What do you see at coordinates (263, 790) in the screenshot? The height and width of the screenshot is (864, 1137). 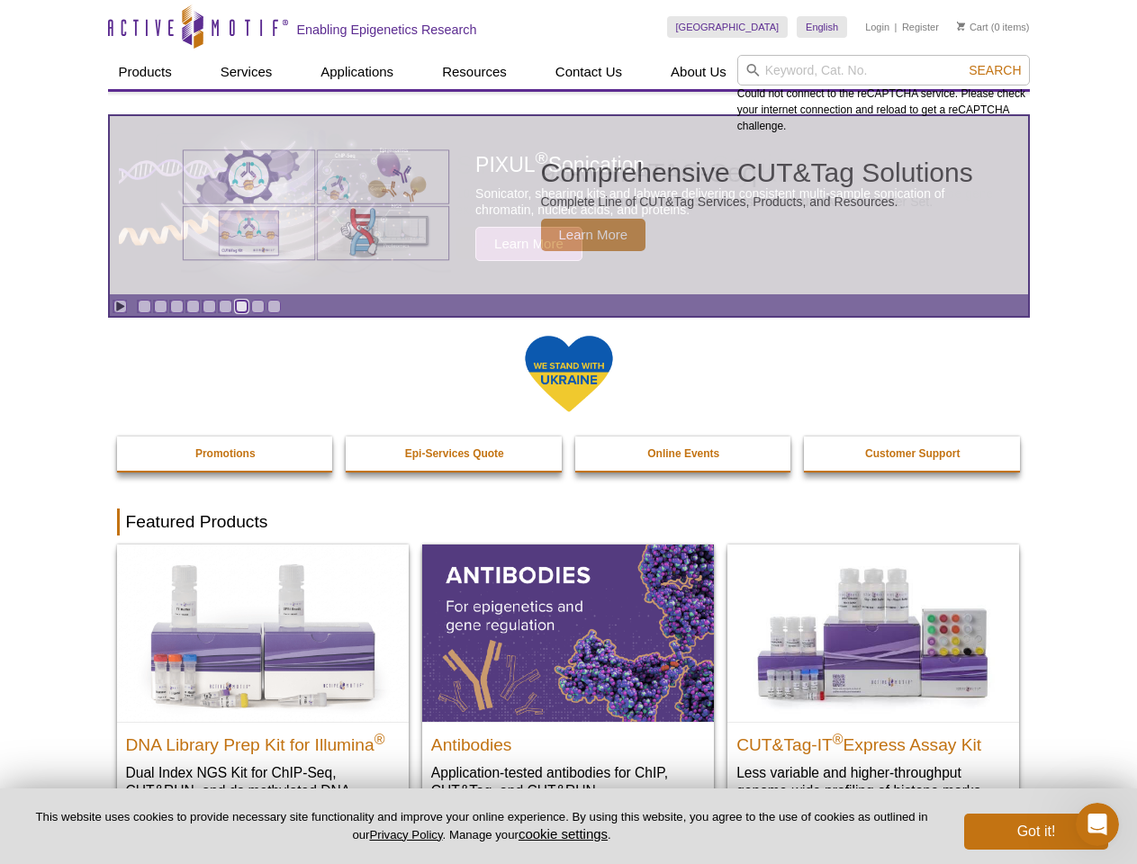 I see `p: Dual Index NGS Kit for ChIP-Seq, CUT&RUN, and ds methylated DNA assays.` at bounding box center [263, 790].